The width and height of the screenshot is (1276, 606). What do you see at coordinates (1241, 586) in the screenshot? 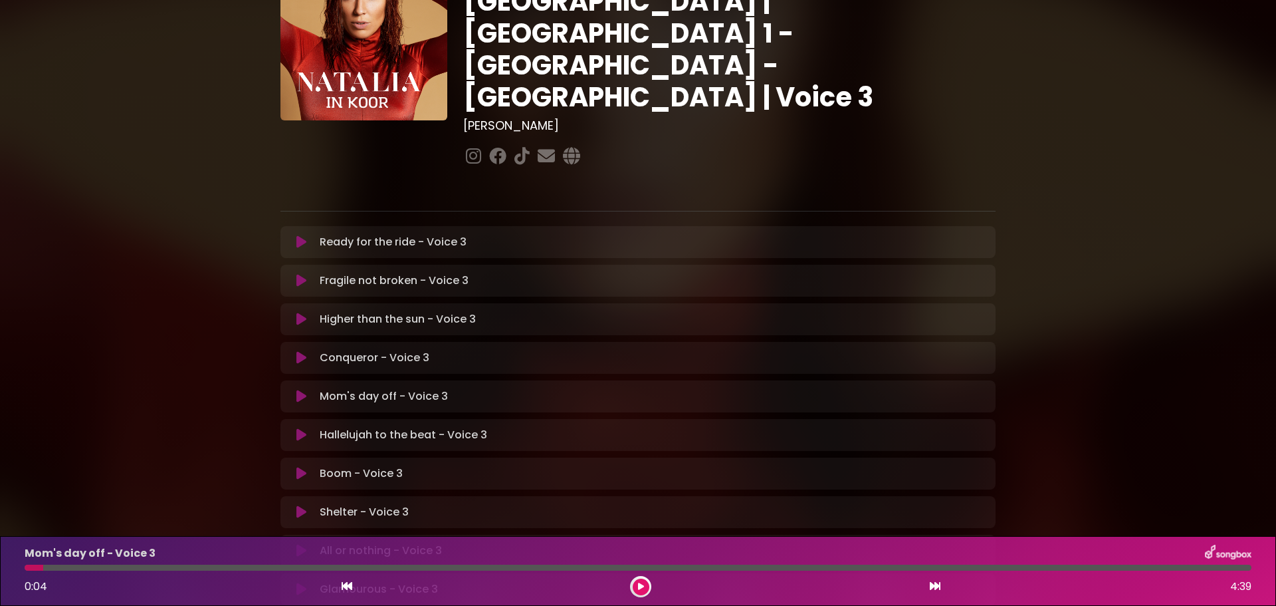
I see `span: 4:39` at bounding box center [1241, 586].